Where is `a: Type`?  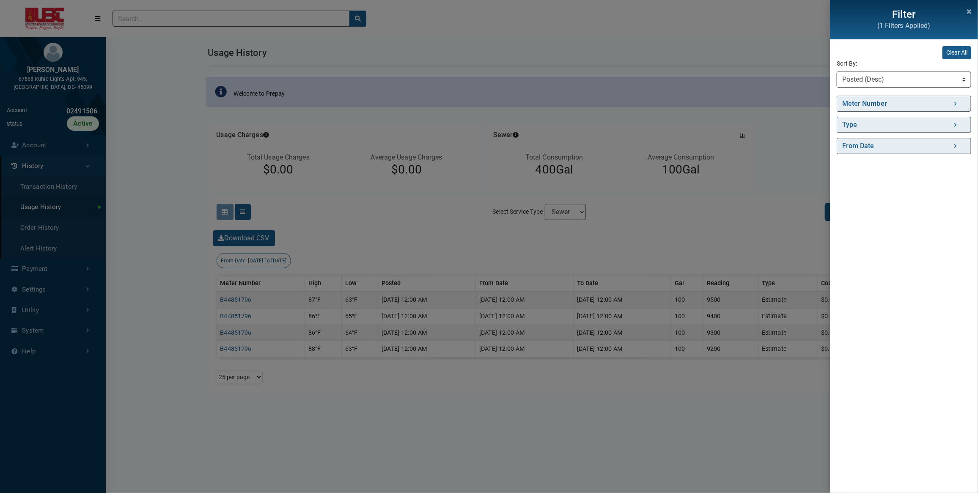
a: Type is located at coordinates (904, 125).